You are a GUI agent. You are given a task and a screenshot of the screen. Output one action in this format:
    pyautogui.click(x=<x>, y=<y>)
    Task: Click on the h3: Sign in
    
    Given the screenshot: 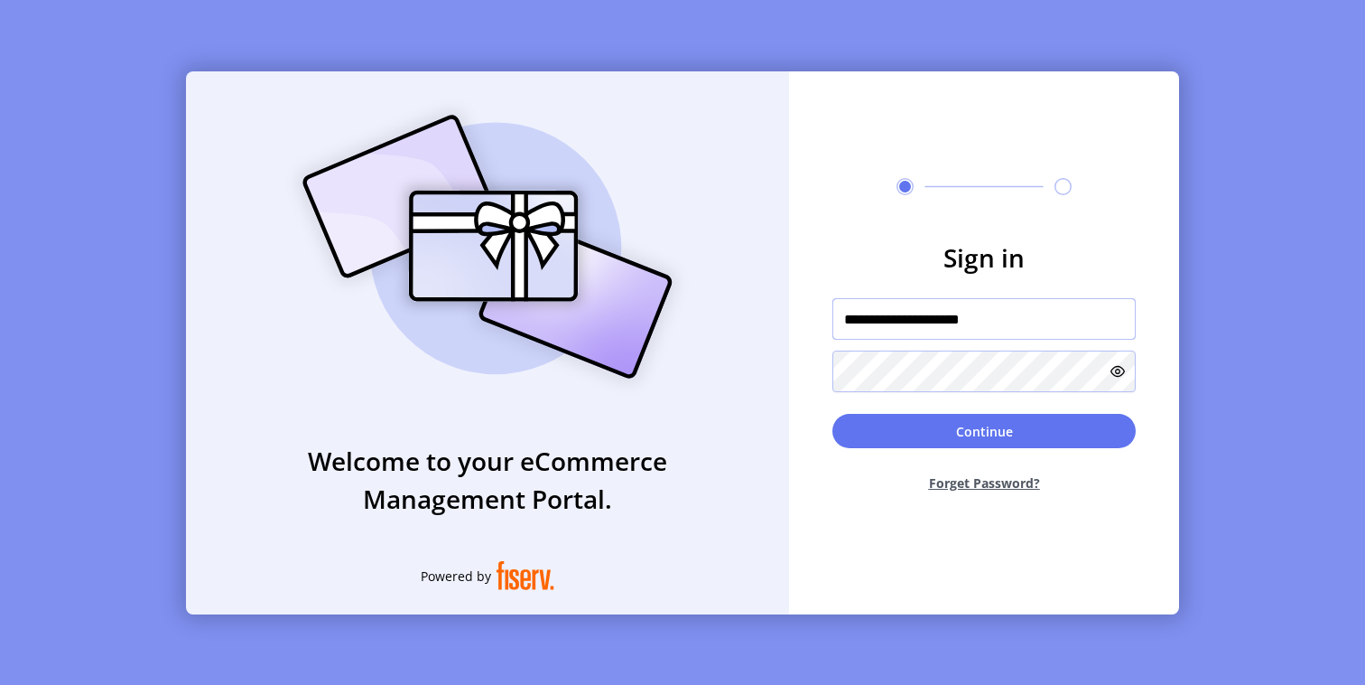 What is the action you would take?
    pyautogui.click(x=984, y=257)
    